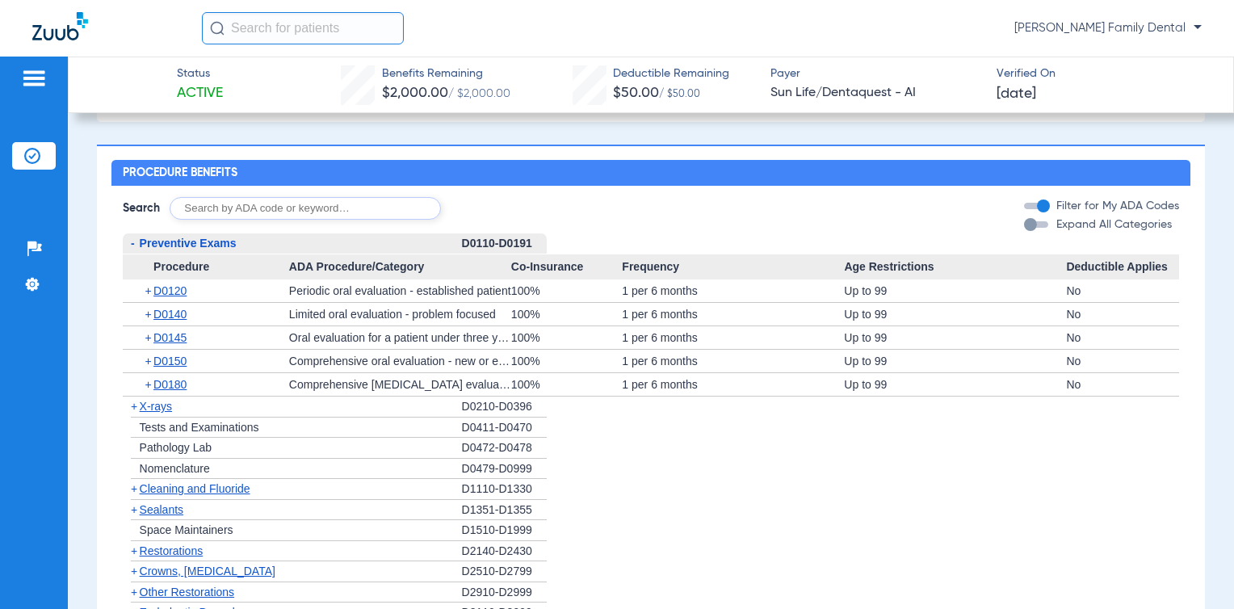  Describe the element at coordinates (504, 530) in the screenshot. I see `div: D1510-D1999` at that location.